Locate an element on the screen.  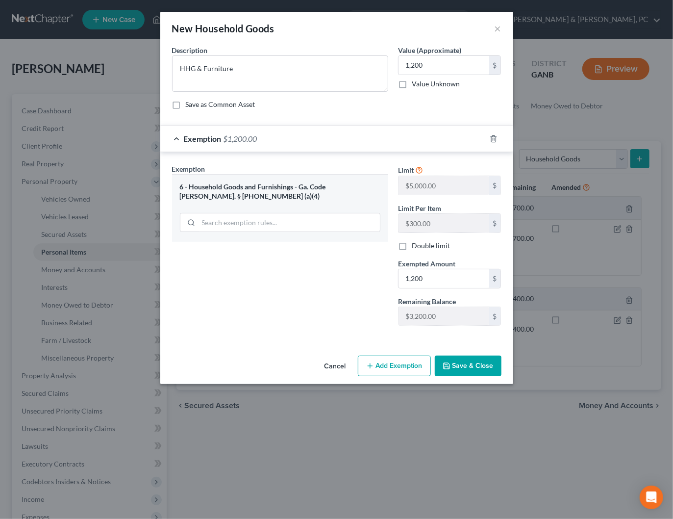
span: $1,200.00 is located at coordinates (240, 138).